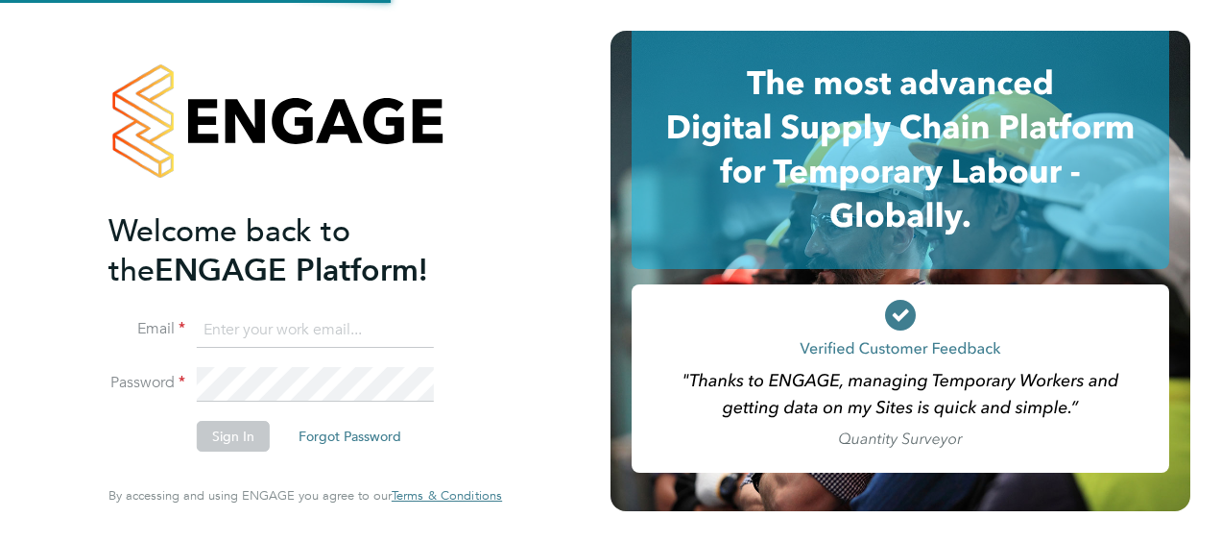 The height and width of the screenshot is (542, 1221). Describe the element at coordinates (349, 436) in the screenshot. I see `button: Forgot Password` at that location.